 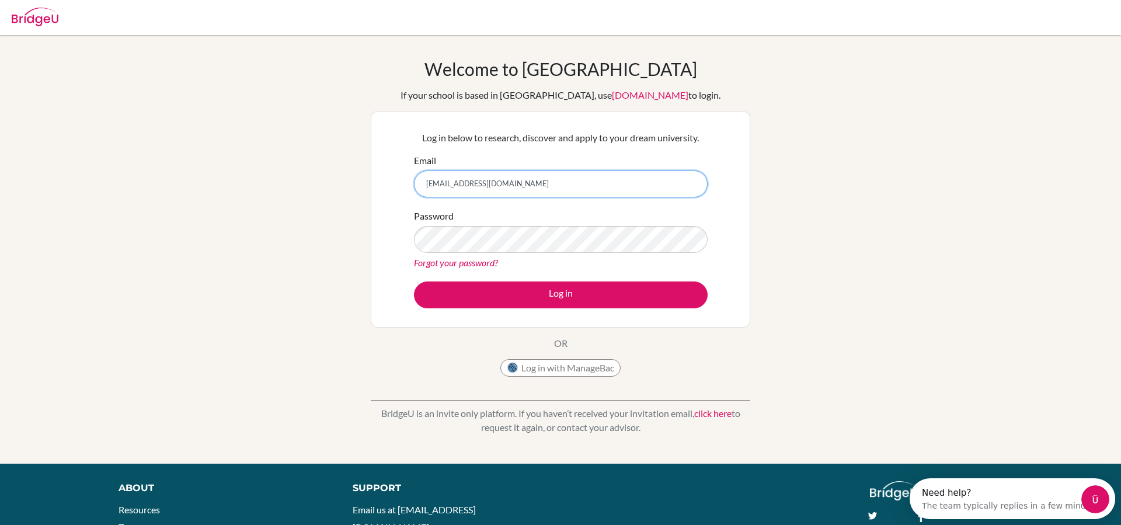 What do you see at coordinates (561, 343) in the screenshot?
I see `p: OR` at bounding box center [561, 343].